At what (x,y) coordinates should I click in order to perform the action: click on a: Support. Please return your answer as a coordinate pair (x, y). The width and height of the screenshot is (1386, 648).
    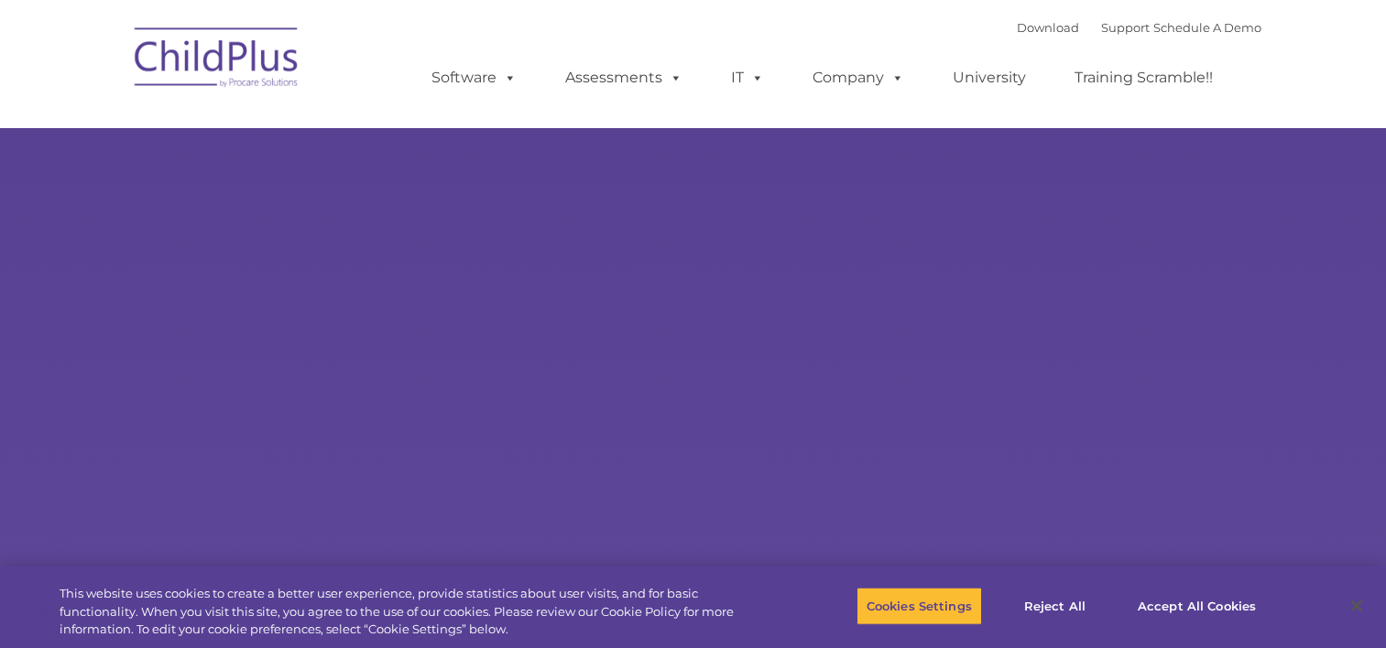
    Looking at the image, I should click on (1125, 27).